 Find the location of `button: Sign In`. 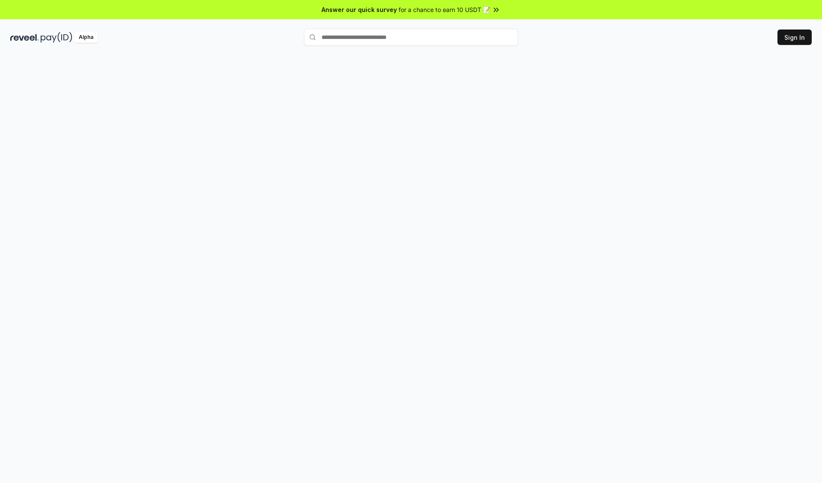

button: Sign In is located at coordinates (795, 37).